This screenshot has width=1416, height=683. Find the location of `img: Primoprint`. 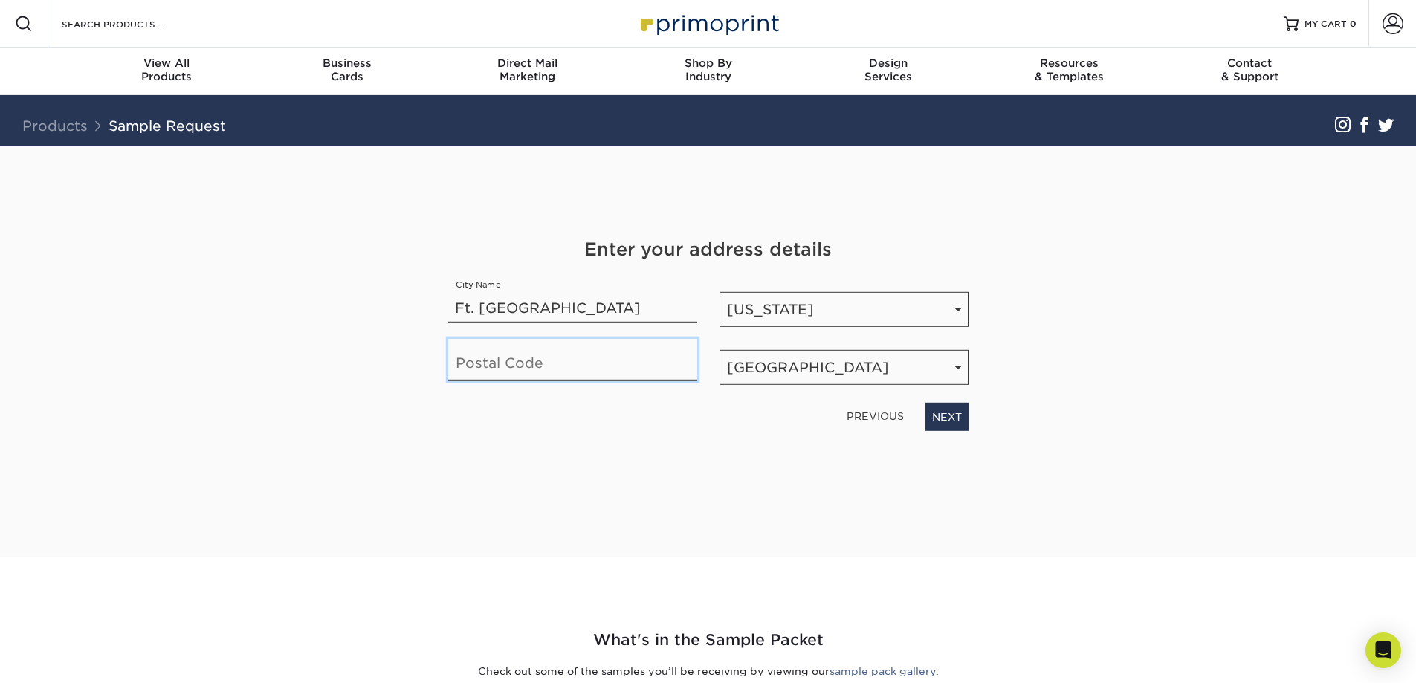

img: Primoprint is located at coordinates (708, 23).